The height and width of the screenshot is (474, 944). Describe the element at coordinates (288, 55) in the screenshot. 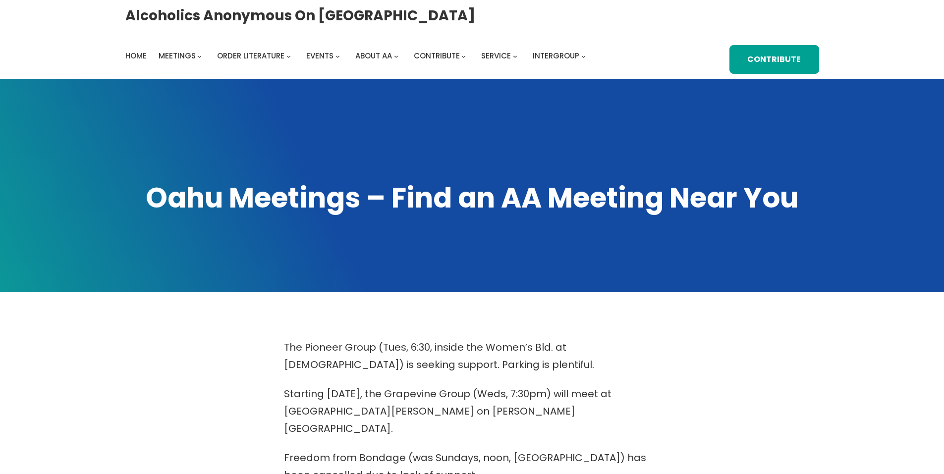

I see `button: Order Literature submenu` at that location.